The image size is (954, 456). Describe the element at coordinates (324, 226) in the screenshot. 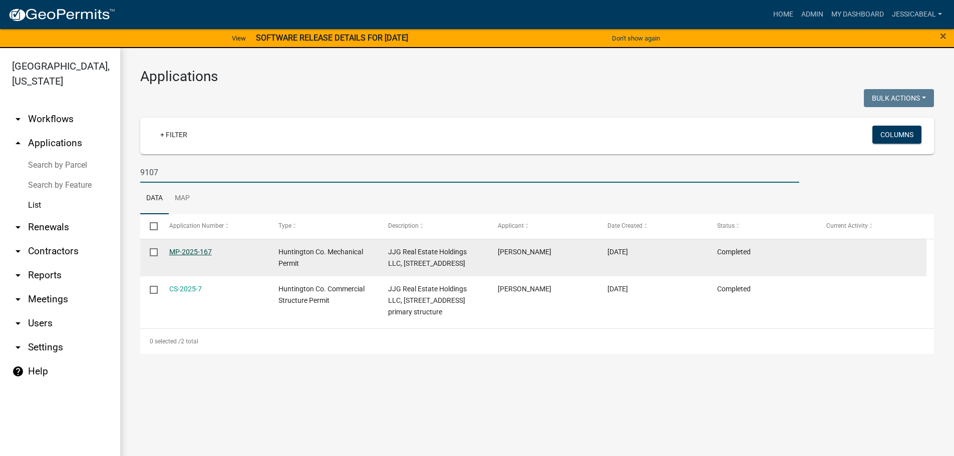

I see `datatable-header-cell: Type` at that location.